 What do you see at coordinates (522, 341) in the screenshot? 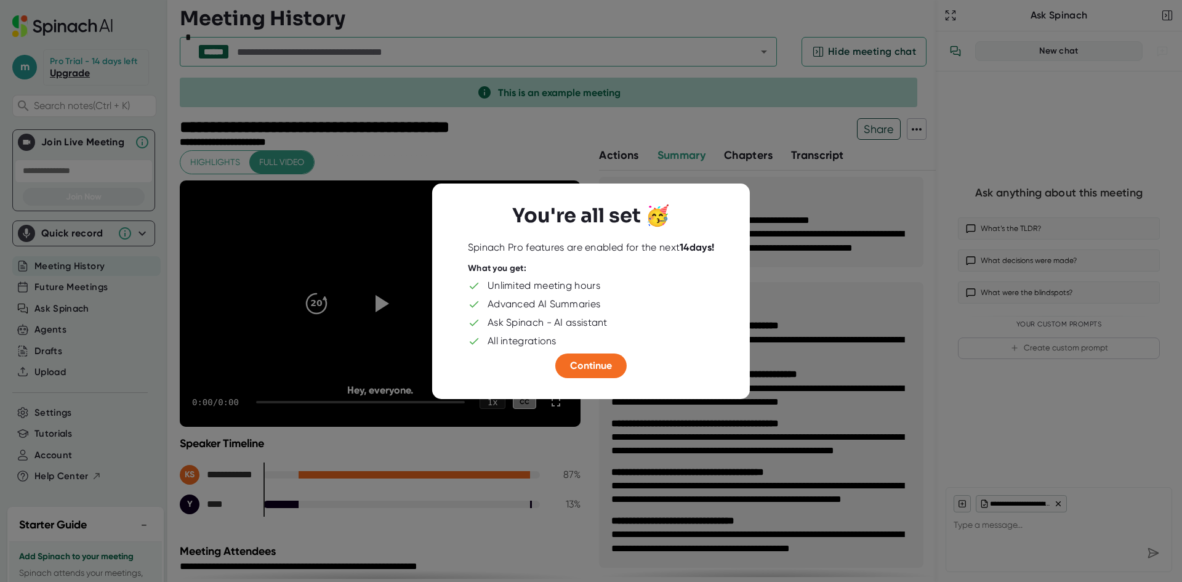
I see `div: All integrations` at bounding box center [522, 341].